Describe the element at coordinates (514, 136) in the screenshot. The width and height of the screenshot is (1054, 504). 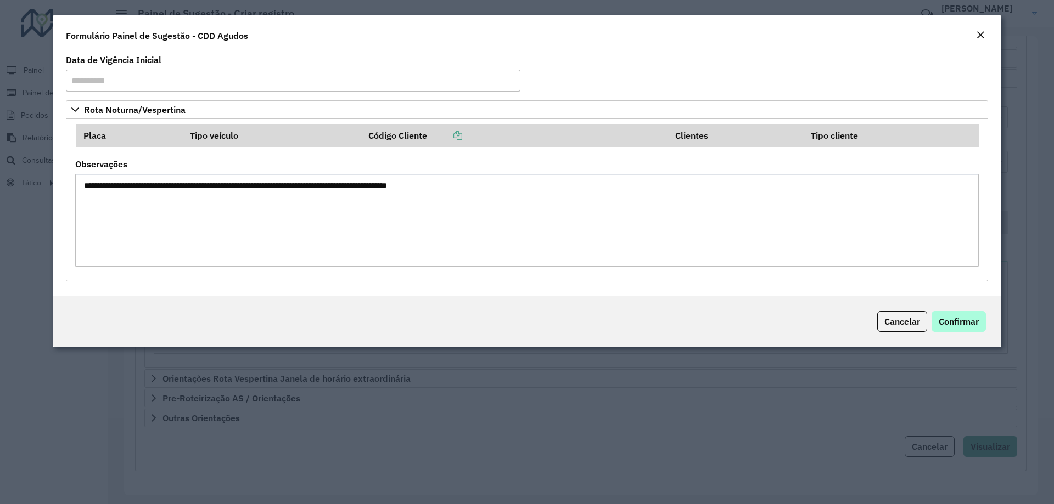
I see `th: Código Cliente` at that location.